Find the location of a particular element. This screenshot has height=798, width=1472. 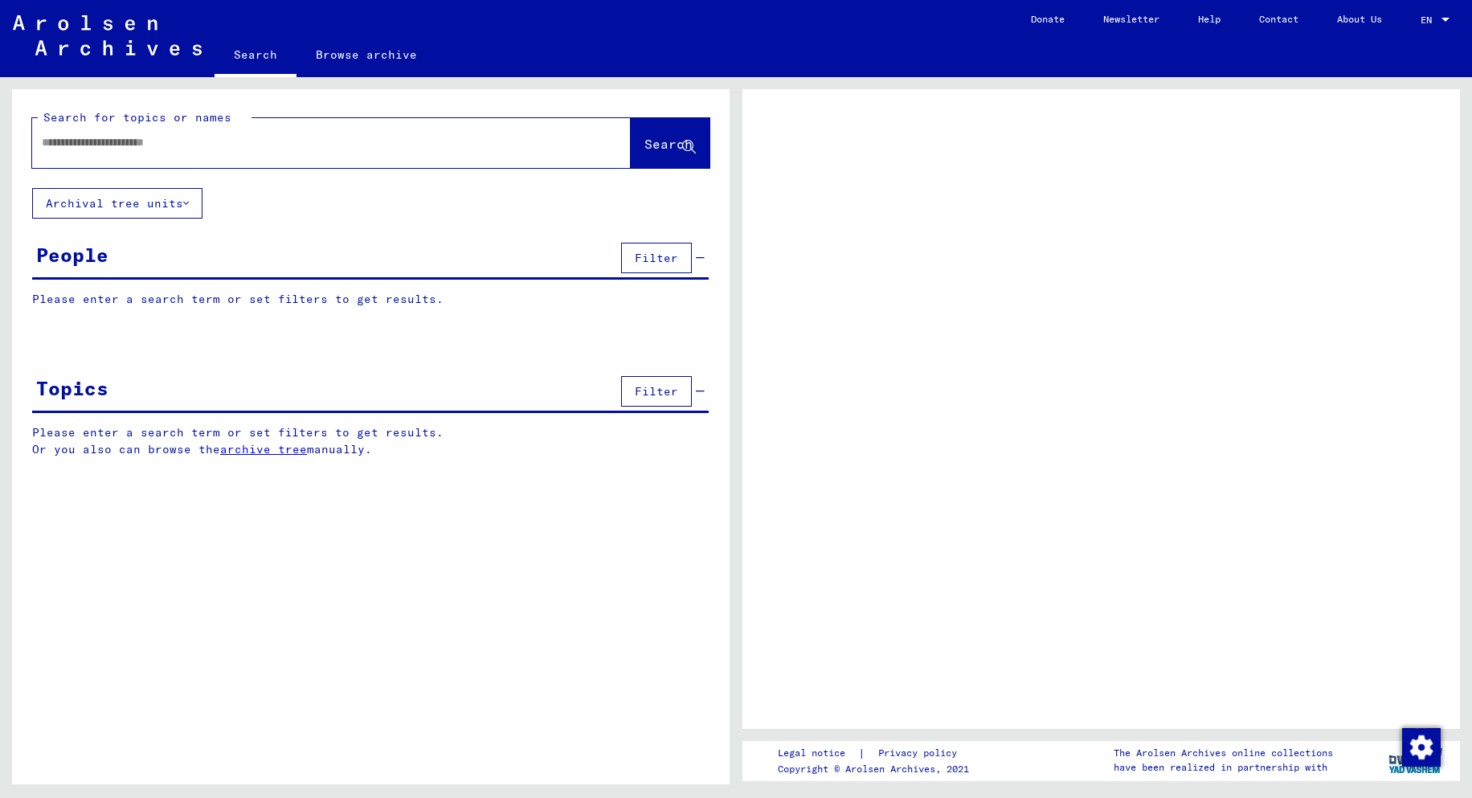

mat-label: Search for topics or names is located at coordinates (137, 117).